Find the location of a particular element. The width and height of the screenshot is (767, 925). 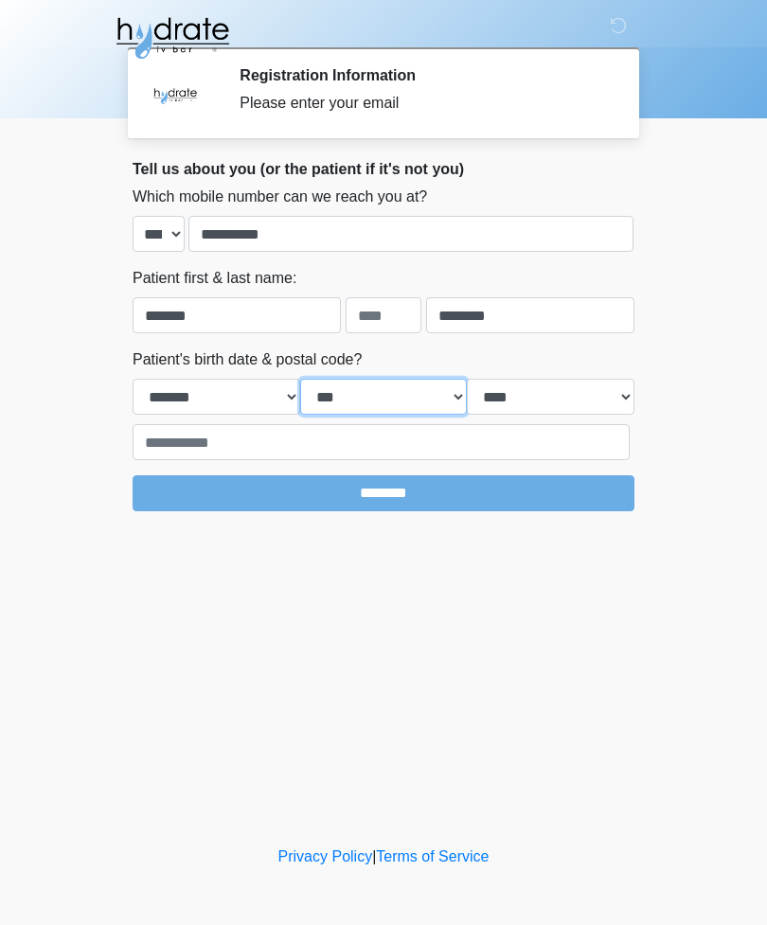

h2: Tell us about you (or the patient if it's not you) is located at coordinates (384, 169).